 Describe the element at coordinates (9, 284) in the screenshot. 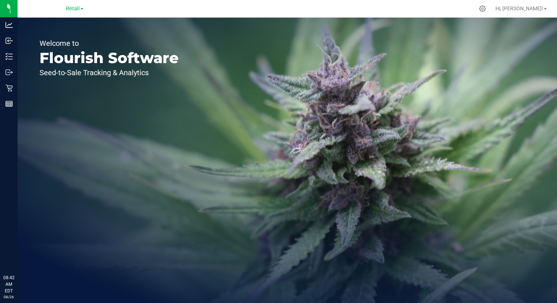

I see `p: 08:42 AM EDT` at that location.